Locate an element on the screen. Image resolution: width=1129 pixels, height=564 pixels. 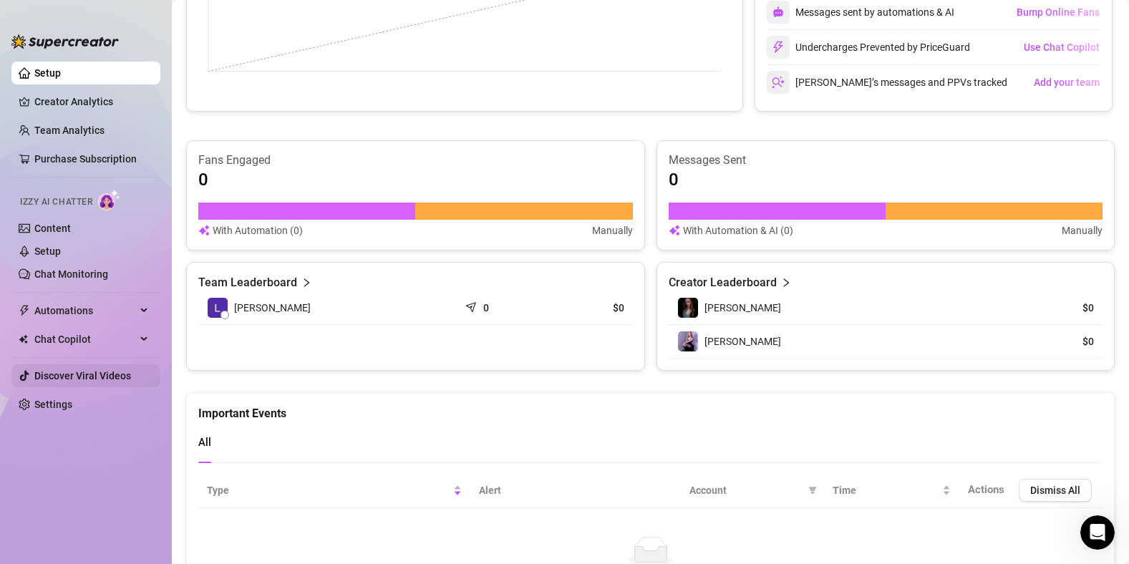
a: Discover Viral Videos is located at coordinates (82, 376).